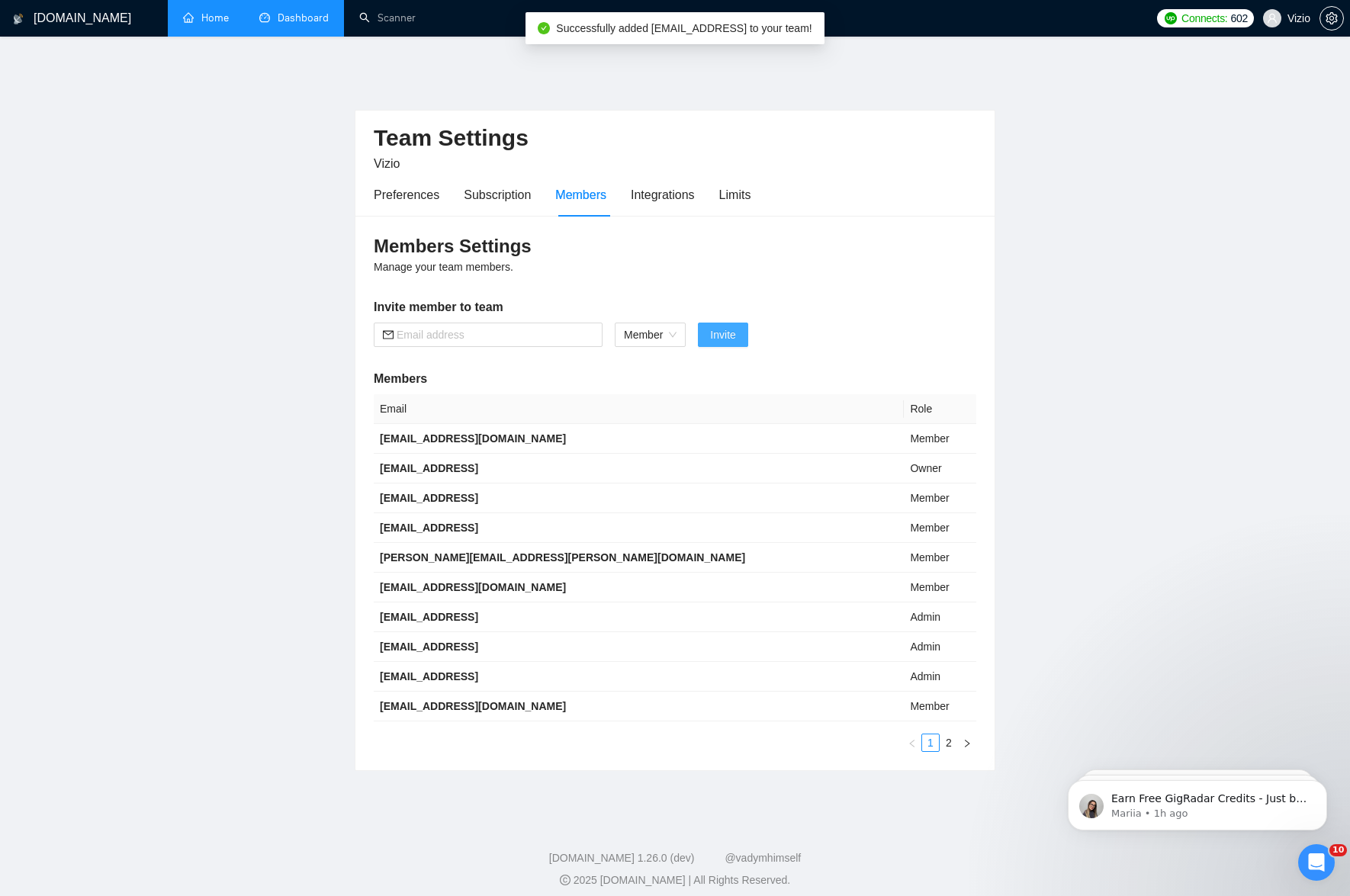 The image size is (1350, 896). I want to click on li: Previous Page, so click(912, 743).